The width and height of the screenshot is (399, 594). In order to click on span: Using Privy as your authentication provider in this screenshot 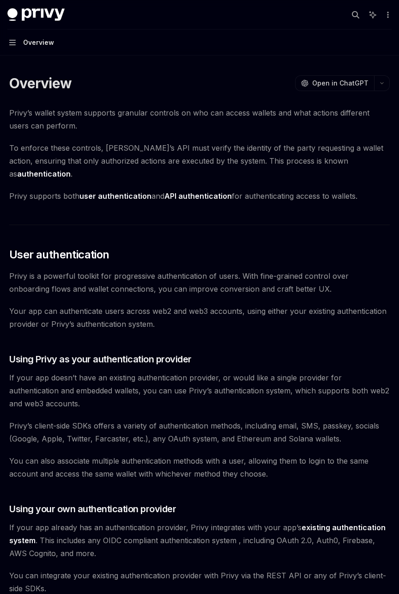, I will do `click(100, 359)`.